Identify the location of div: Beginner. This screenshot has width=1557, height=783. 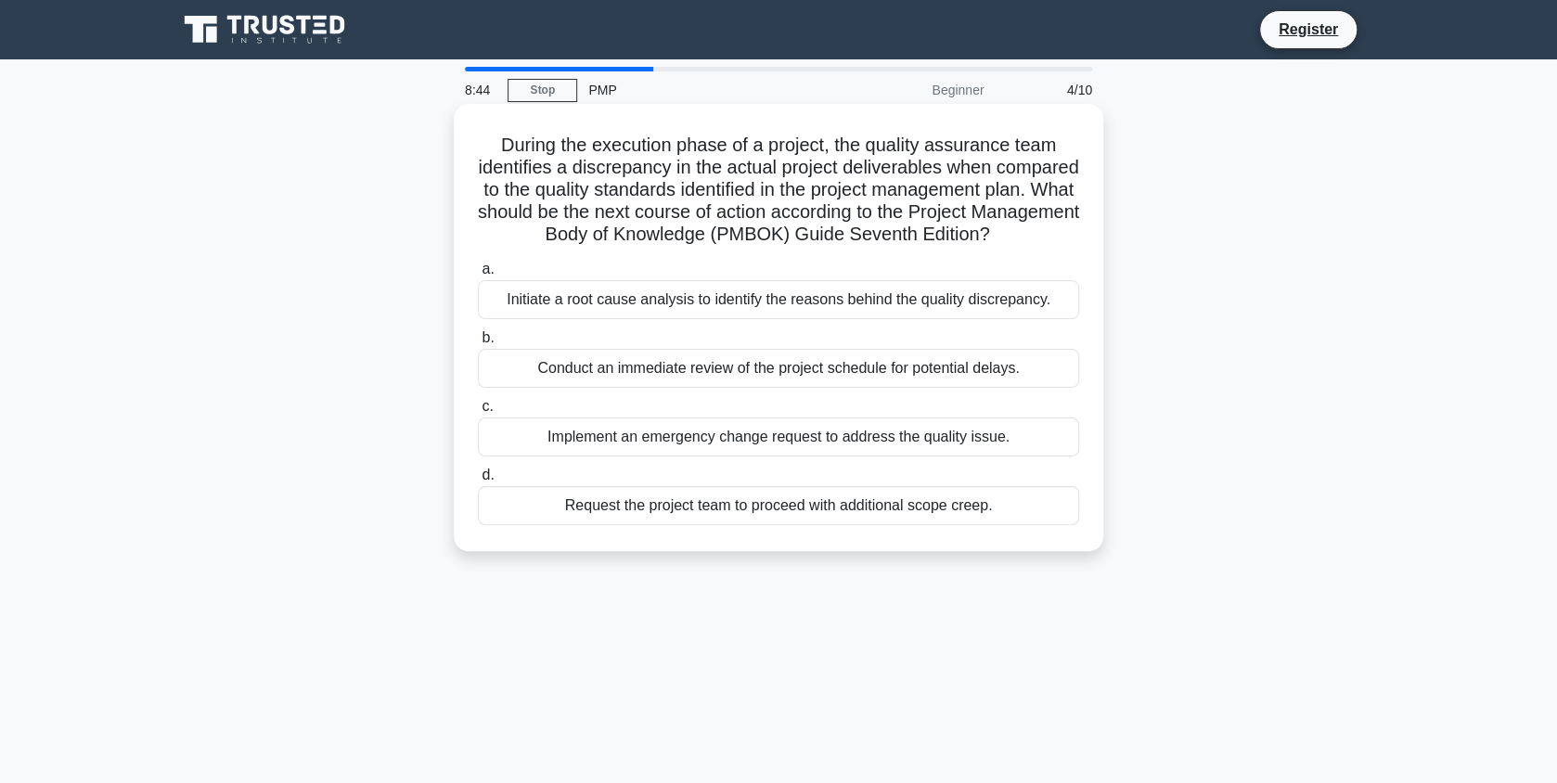
(913, 90).